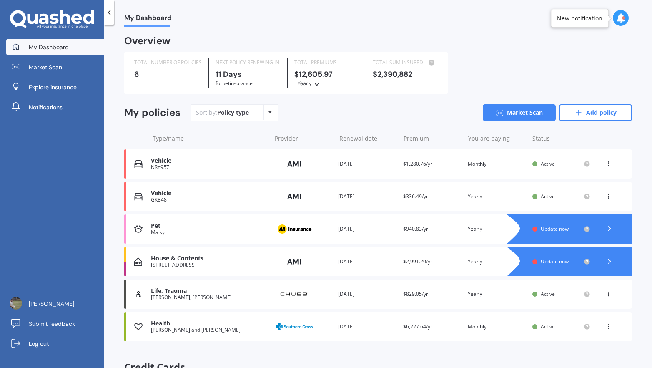  Describe the element at coordinates (416, 196) in the screenshot. I see `span: $336.49/yr` at that location.